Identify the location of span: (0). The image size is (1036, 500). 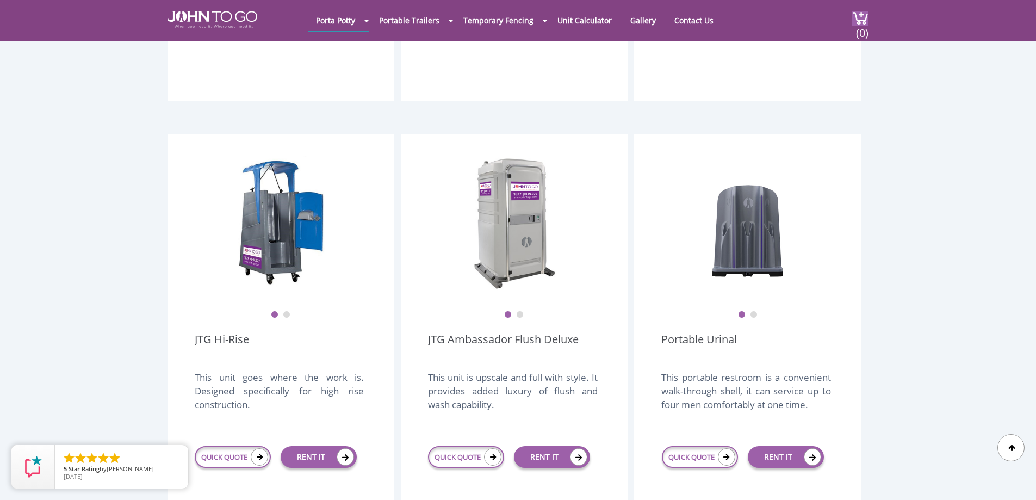
(862, 28).